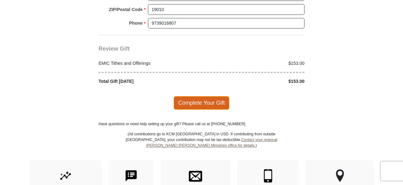 The image size is (403, 185). What do you see at coordinates (340, 176) in the screenshot?
I see `img: other-region` at bounding box center [340, 176].